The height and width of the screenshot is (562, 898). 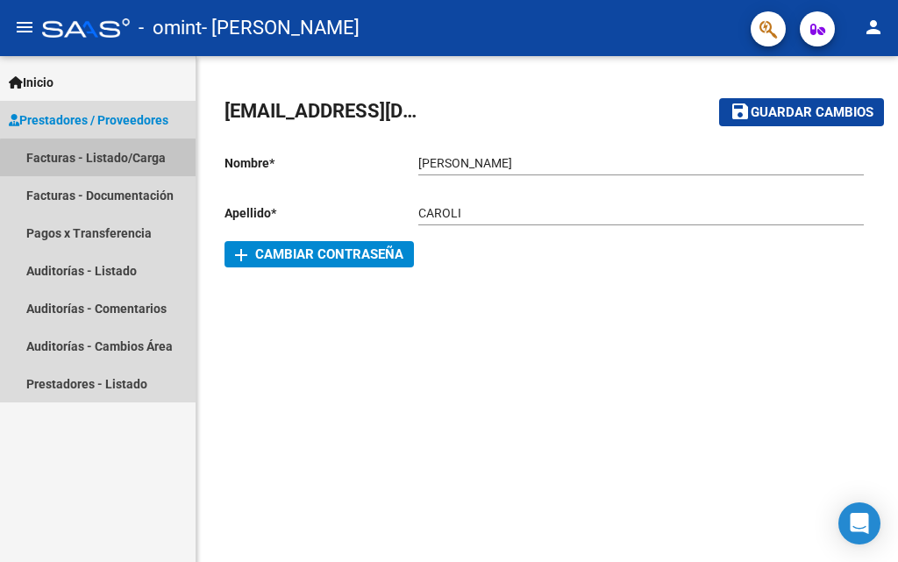 I want to click on div: Open Intercom Messenger, so click(x=860, y=524).